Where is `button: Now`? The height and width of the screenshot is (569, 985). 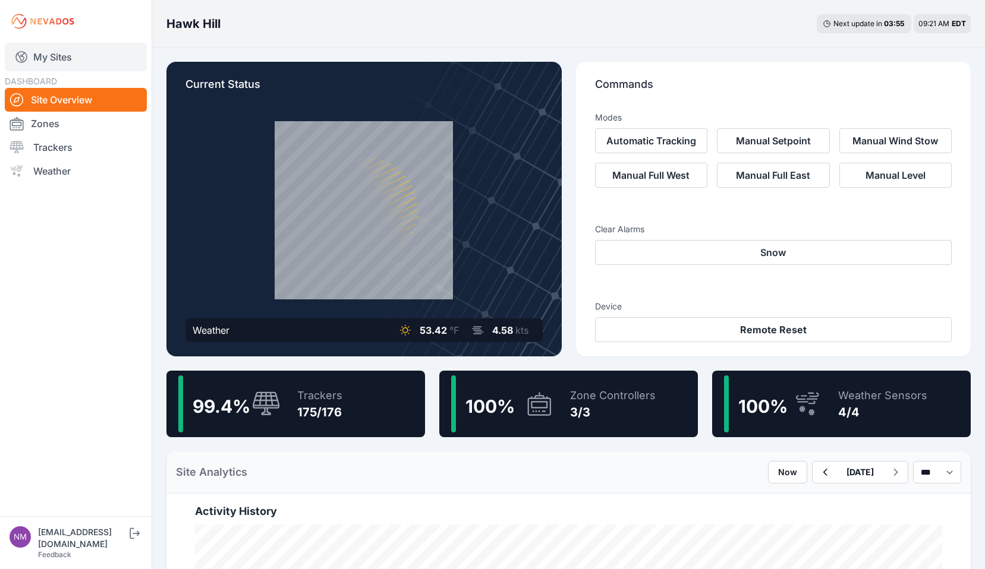
button: Now is located at coordinates (787, 472).